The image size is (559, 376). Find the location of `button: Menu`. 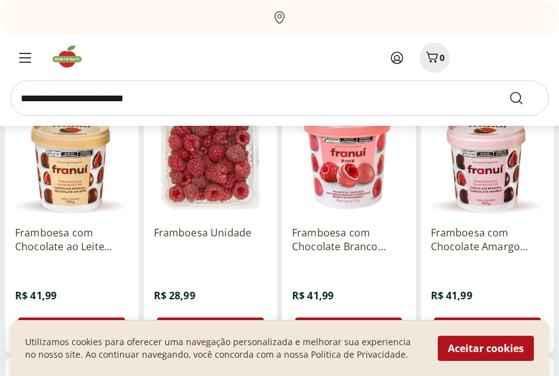

button: Menu is located at coordinates (25, 58).